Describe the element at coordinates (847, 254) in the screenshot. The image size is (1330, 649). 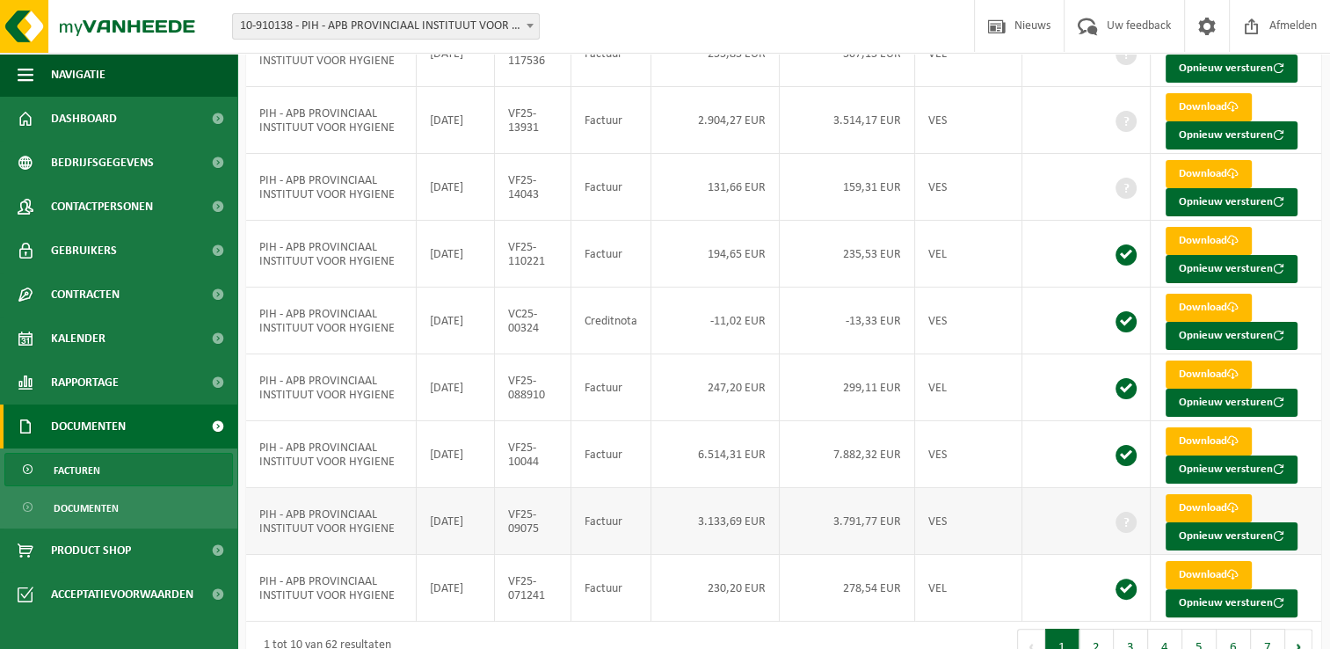
I see `td: 235,53 EUR` at that location.